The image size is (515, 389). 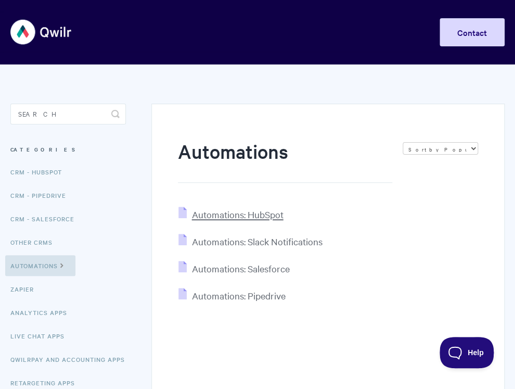 I want to click on input: Search, so click(x=68, y=114).